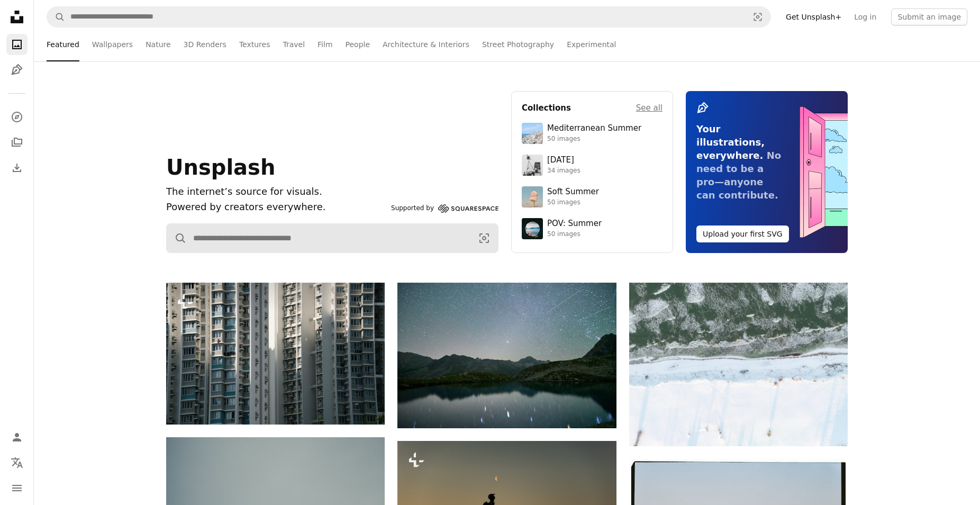 This screenshot has width=980, height=505. What do you see at coordinates (813, 17) in the screenshot?
I see `a: Get Unsplash+` at bounding box center [813, 17].